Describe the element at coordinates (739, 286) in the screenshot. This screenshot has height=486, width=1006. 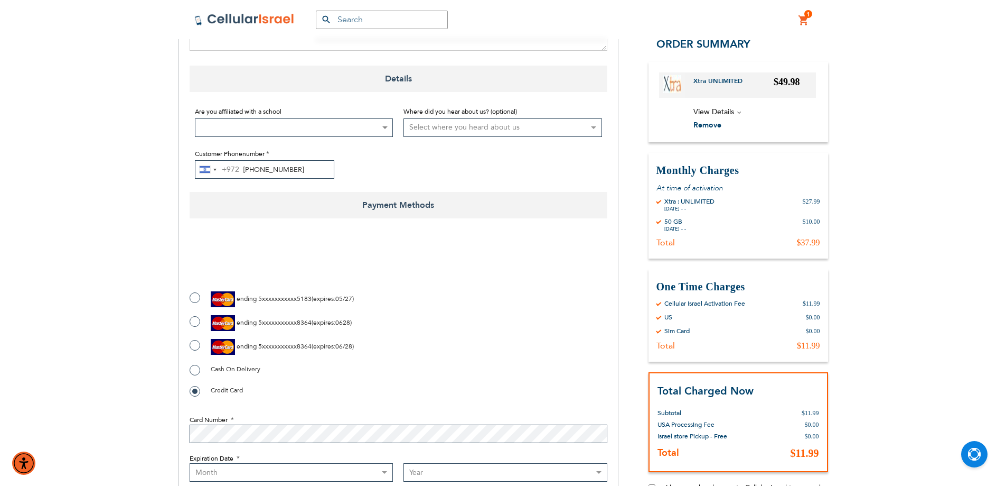
I see `h3: One Time Charges` at that location.